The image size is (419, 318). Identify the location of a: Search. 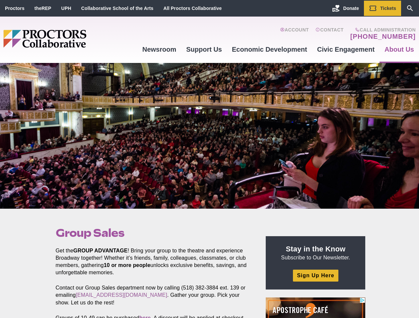
(410, 8).